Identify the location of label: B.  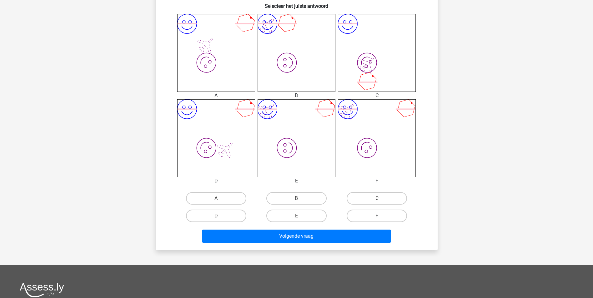
(296, 198).